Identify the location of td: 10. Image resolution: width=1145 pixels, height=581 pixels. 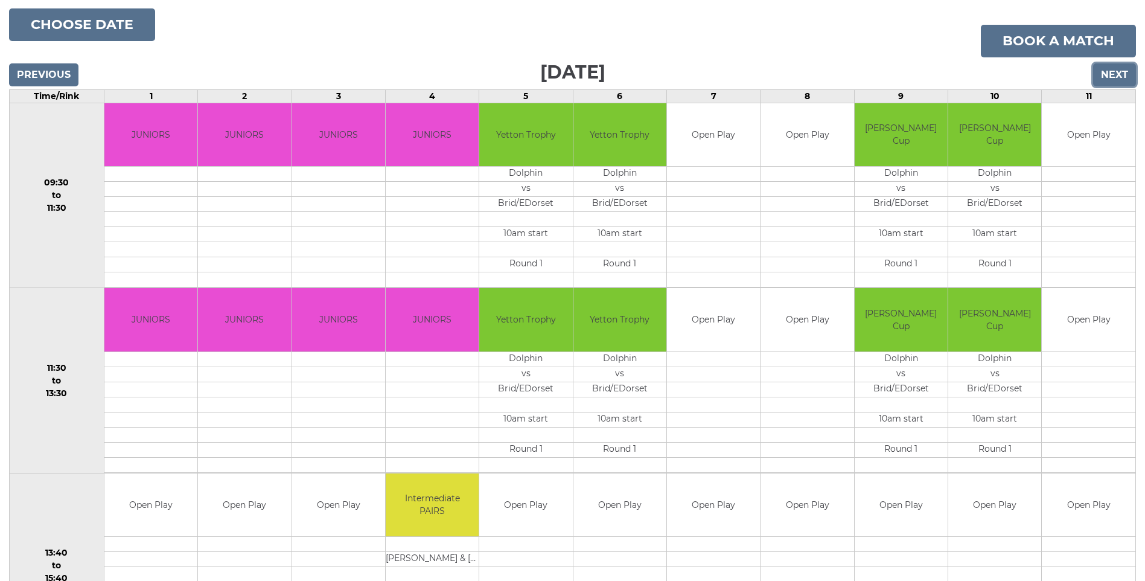
(995, 96).